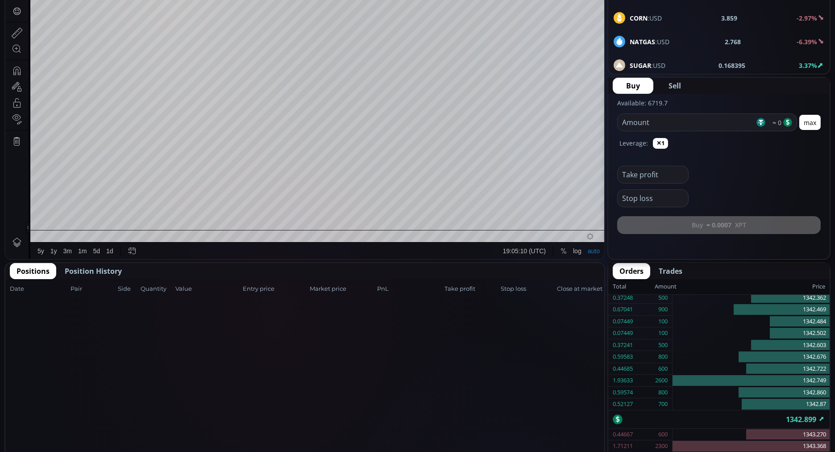 The height and width of the screenshot is (452, 835). What do you see at coordinates (729, 18) in the screenshot?
I see `b: 3.859` at bounding box center [729, 18].